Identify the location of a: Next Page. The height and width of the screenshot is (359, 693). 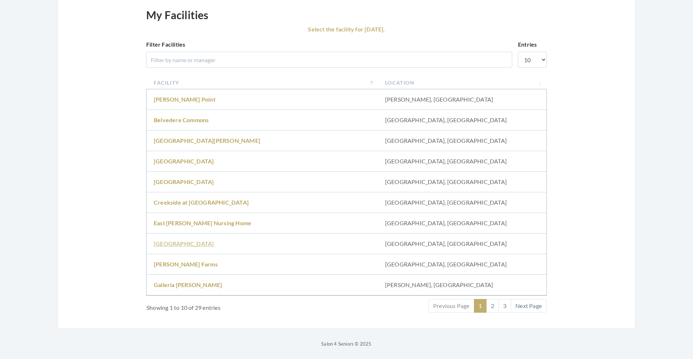
(529, 306).